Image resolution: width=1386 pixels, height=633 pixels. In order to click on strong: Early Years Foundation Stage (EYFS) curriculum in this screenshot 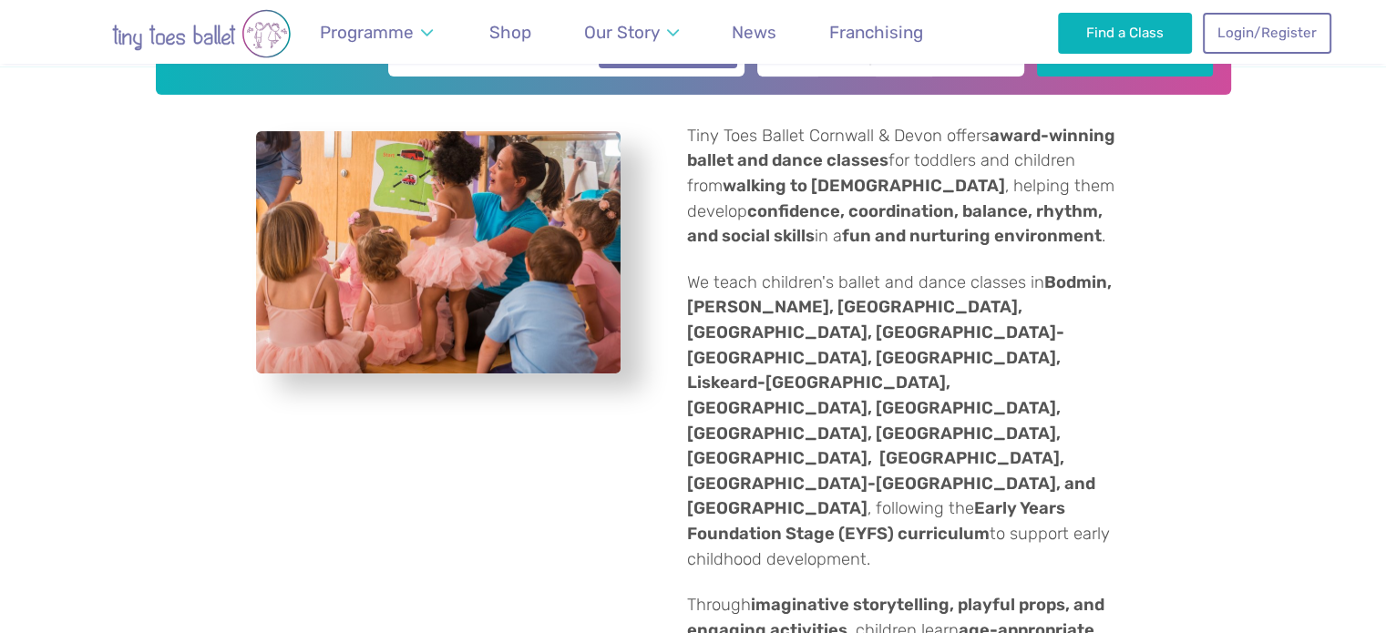, I will do `click(876, 521)`.